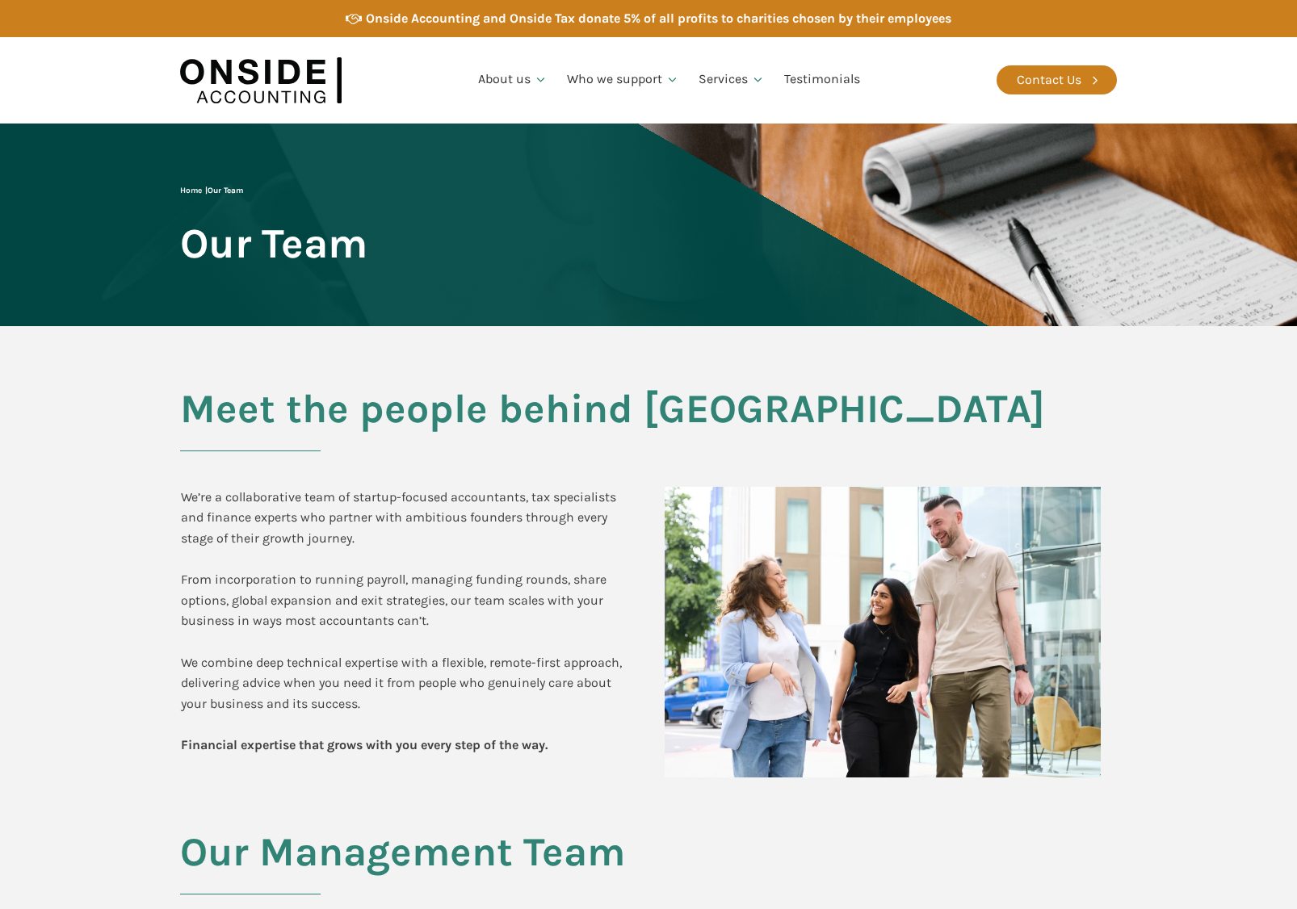 The width and height of the screenshot is (1297, 909). I want to click on b: Financial expertise that grows with you every step of the way., so click(364, 745).